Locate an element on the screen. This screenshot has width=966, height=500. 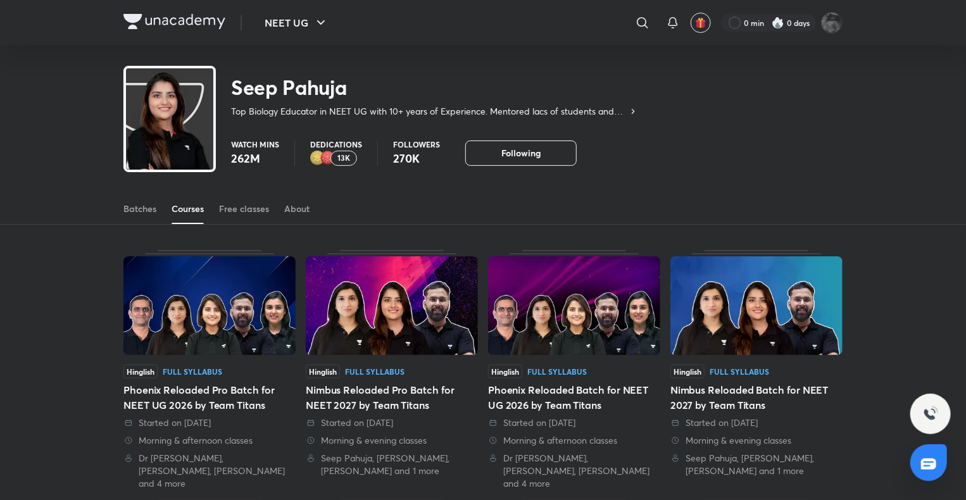
img: Company Logo is located at coordinates (174, 22).